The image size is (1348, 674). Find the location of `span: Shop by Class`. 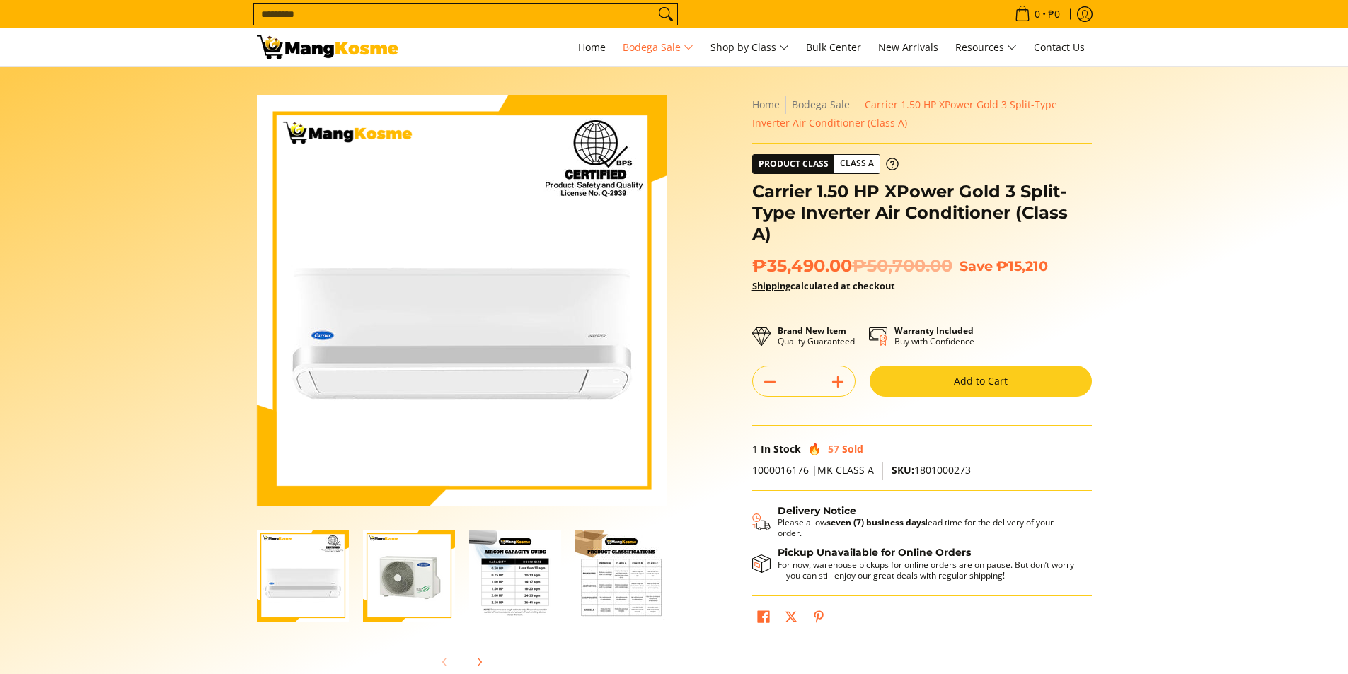

span: Shop by Class is located at coordinates (749, 47).